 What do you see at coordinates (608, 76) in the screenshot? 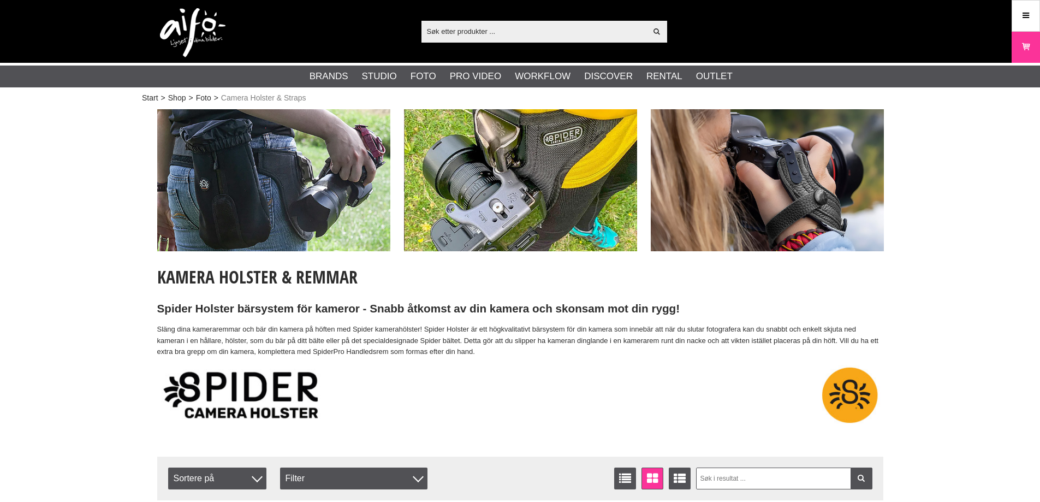
I see `a: Discover` at bounding box center [608, 76].